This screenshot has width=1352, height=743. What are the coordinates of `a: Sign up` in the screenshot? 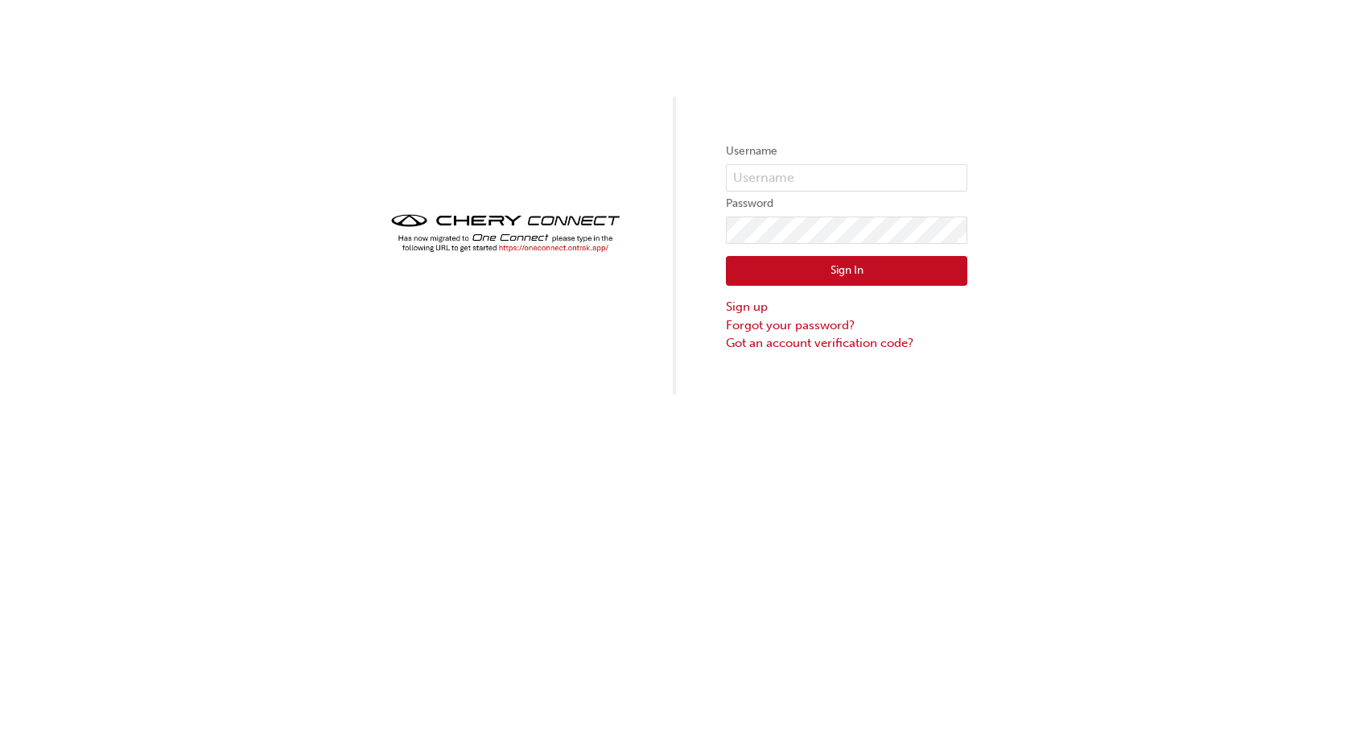 It's located at (846, 307).